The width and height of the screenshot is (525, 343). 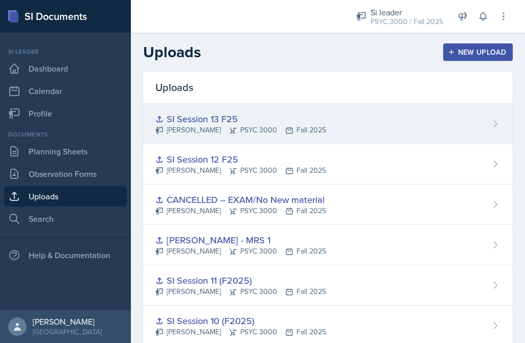 I want to click on div: SI Session 12 F25, so click(x=241, y=159).